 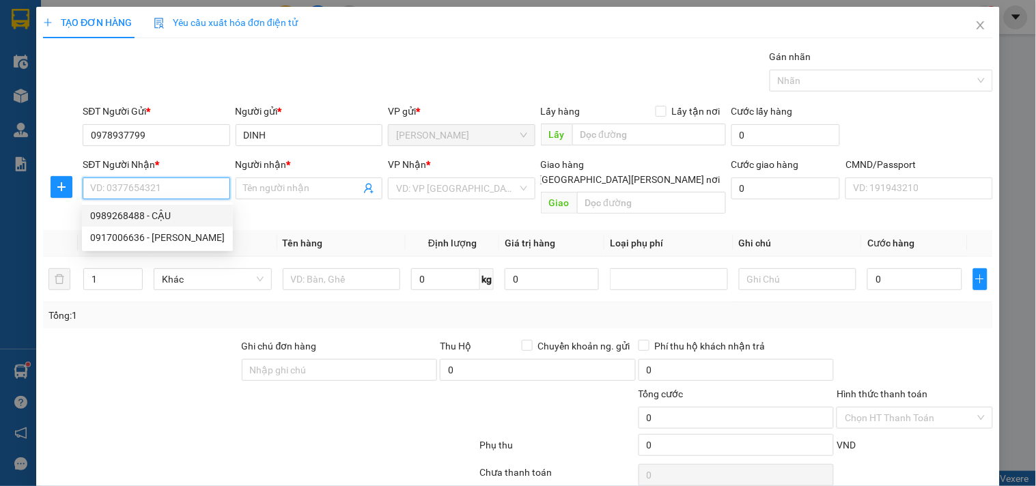 What do you see at coordinates (225, 23) in the screenshot?
I see `span: Yêu cầu xuất hóa đơn điện tử` at bounding box center [225, 23].